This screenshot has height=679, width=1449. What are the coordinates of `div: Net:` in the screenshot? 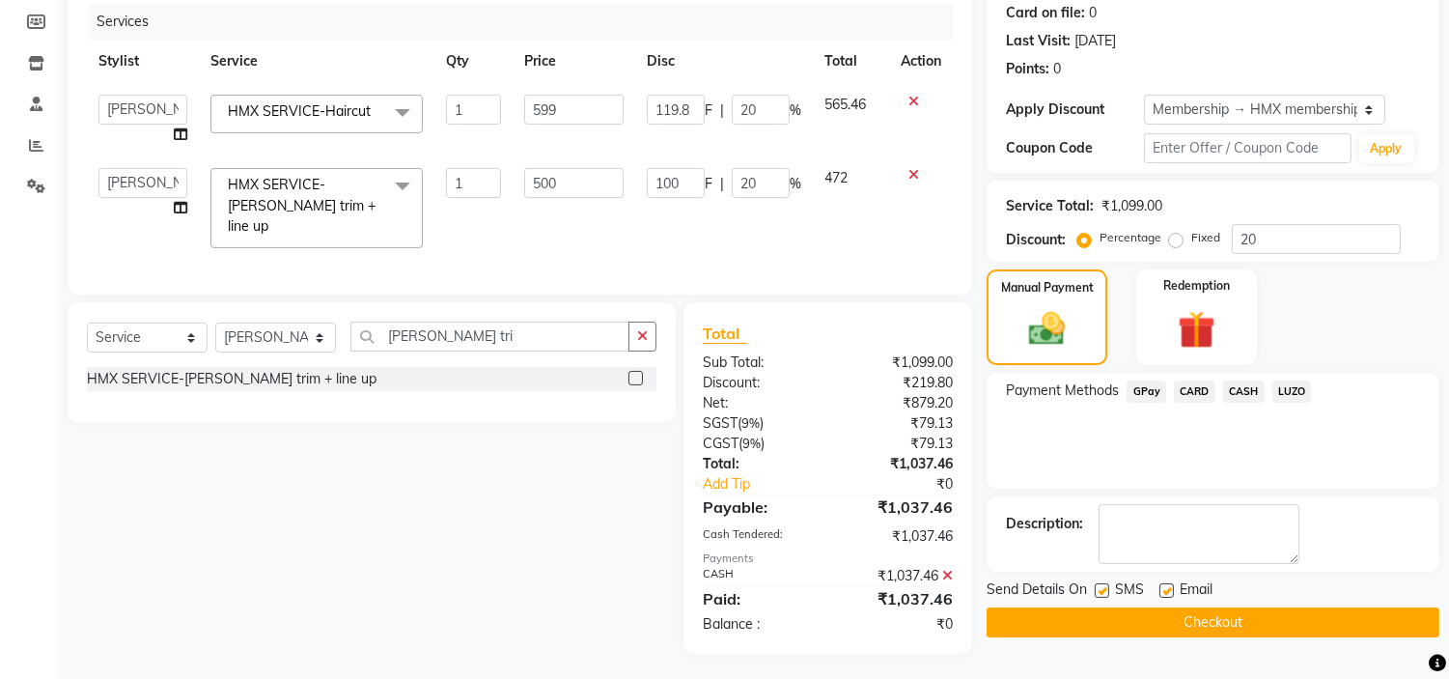 It's located at (758, 402).